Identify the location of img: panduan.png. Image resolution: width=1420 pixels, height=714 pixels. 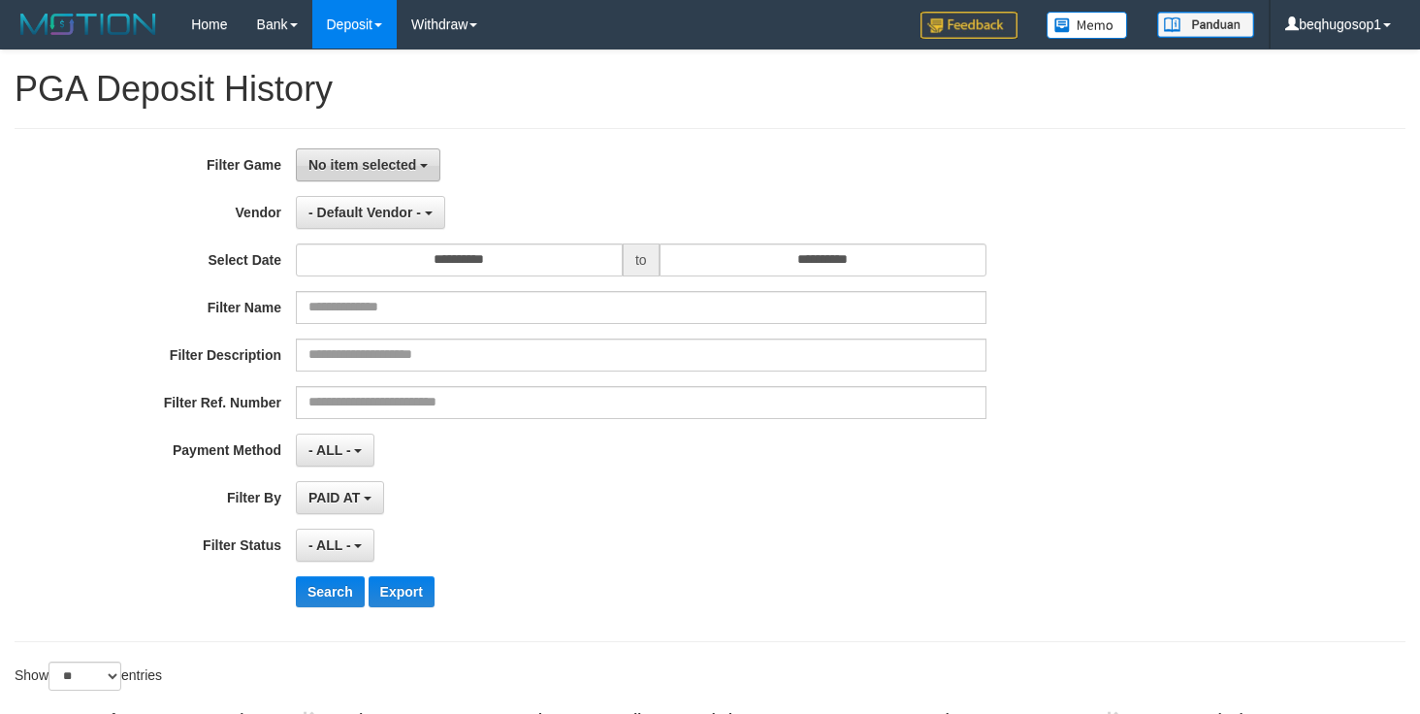
(1205, 24).